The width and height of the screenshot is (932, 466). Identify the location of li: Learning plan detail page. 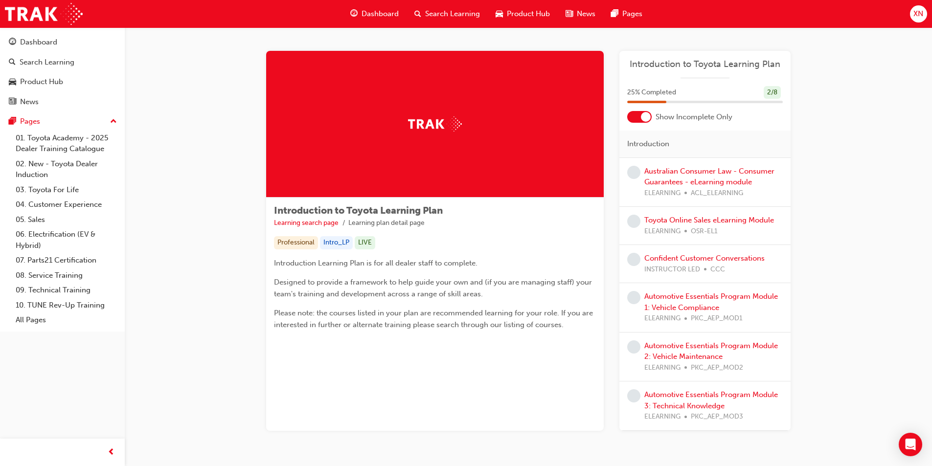
(387, 223).